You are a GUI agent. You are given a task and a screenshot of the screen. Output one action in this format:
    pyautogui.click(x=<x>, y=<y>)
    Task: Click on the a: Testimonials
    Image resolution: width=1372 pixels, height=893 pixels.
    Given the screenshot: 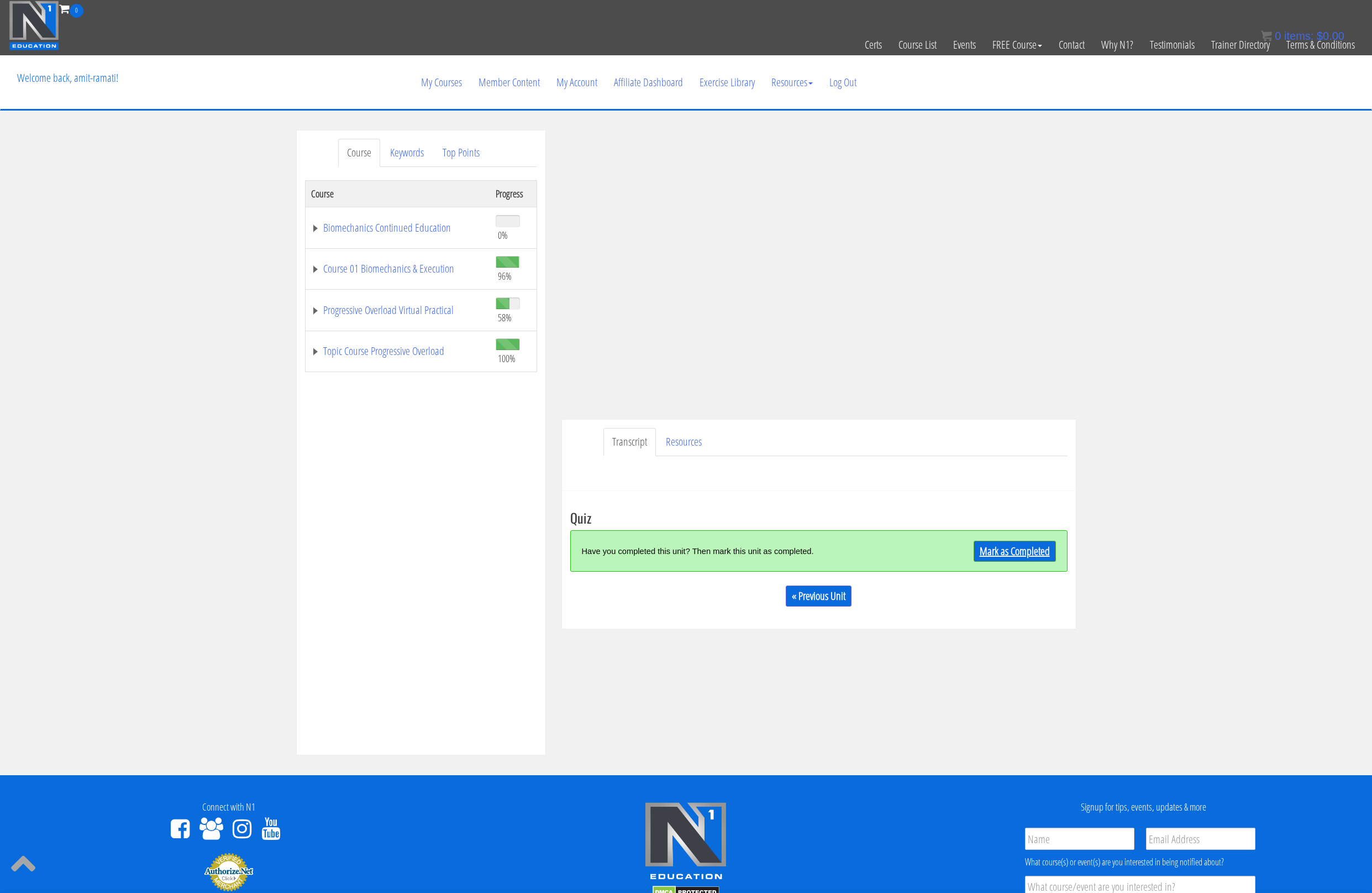 What is the action you would take?
    pyautogui.click(x=1172, y=45)
    